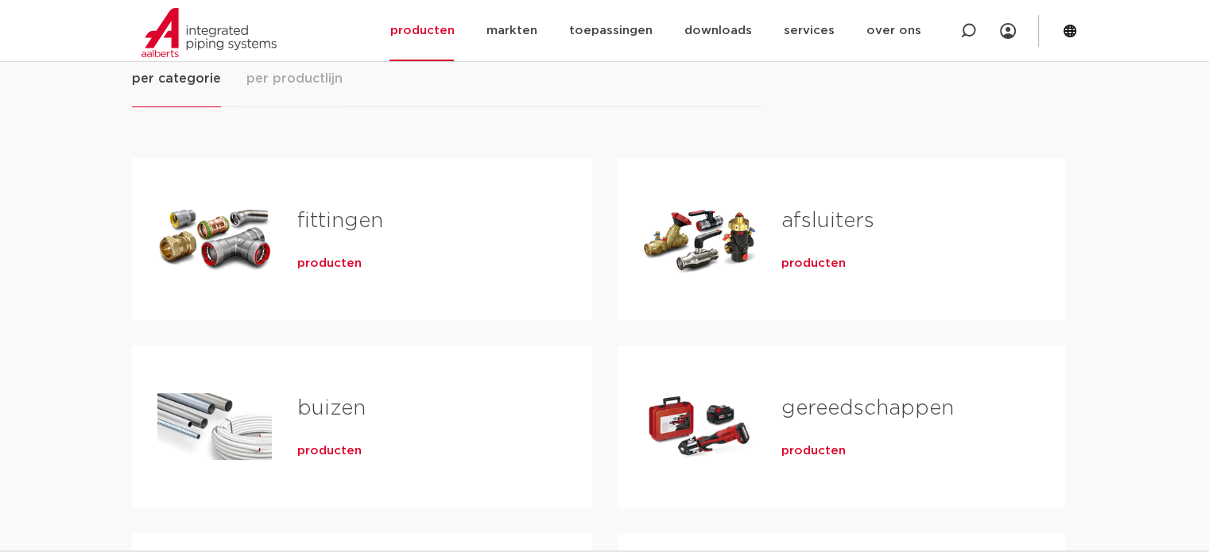 The image size is (1209, 552). Describe the element at coordinates (867, 409) in the screenshot. I see `a: gereedschappen` at that location.